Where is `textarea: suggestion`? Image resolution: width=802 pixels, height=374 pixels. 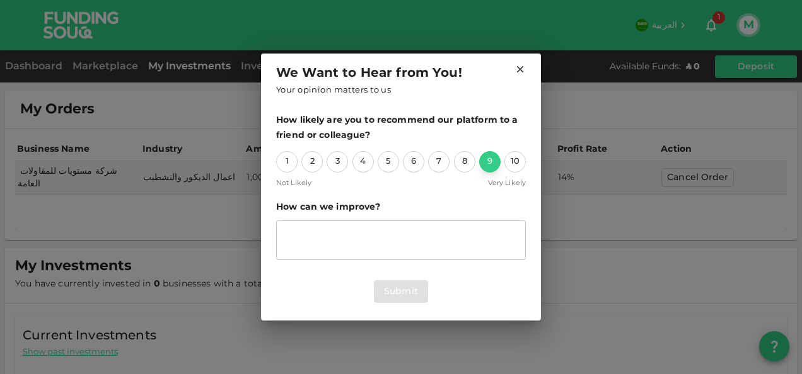 textarea: suggestion is located at coordinates (401, 240).